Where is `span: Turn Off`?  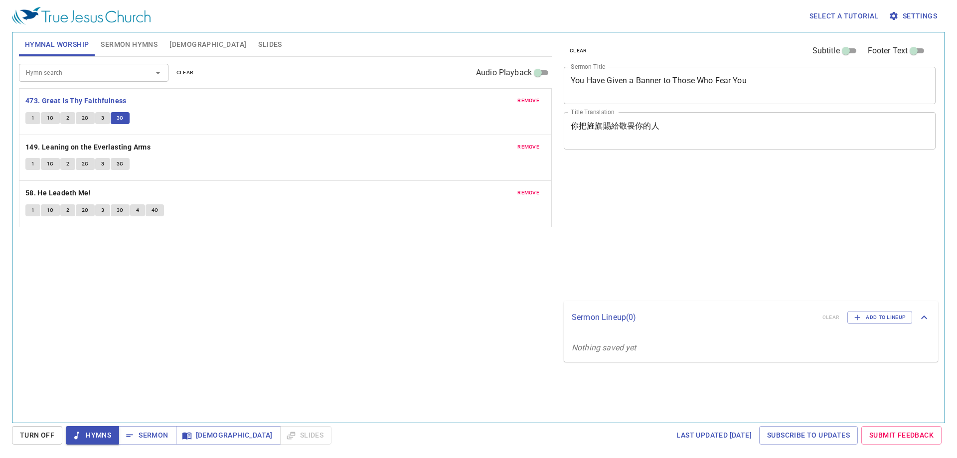 span: Turn Off is located at coordinates (37, 435).